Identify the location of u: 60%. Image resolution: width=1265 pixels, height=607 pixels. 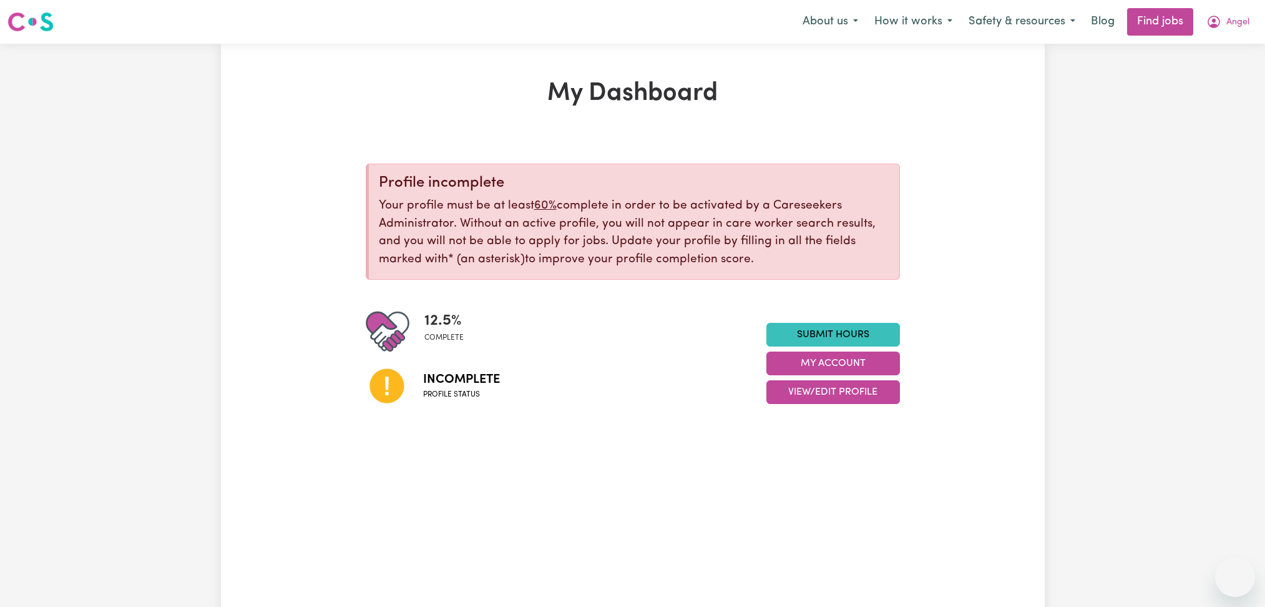
(545, 205).